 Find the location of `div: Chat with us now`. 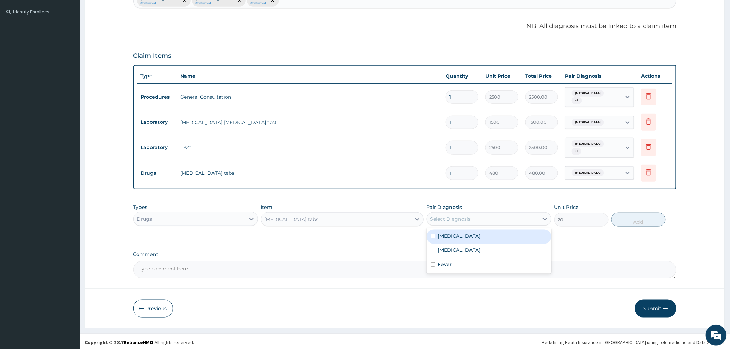

div: Chat with us now is located at coordinates (76, 43).